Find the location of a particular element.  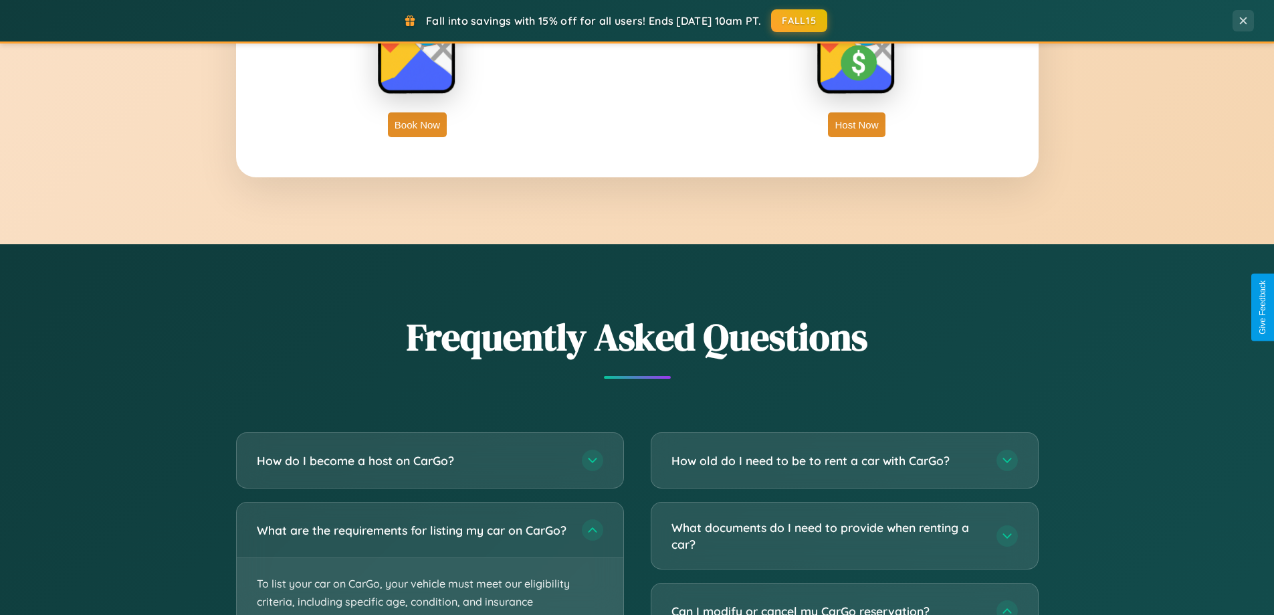

button: Book Now is located at coordinates (417, 124).